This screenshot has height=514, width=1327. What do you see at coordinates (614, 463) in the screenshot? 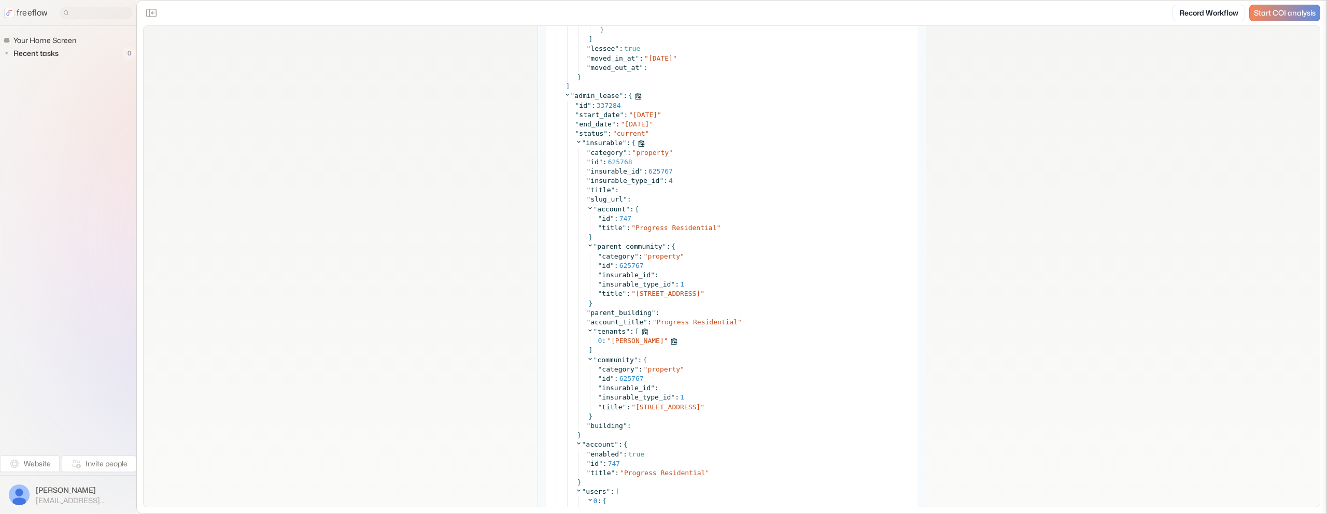
I see `span: 747` at bounding box center [614, 463].